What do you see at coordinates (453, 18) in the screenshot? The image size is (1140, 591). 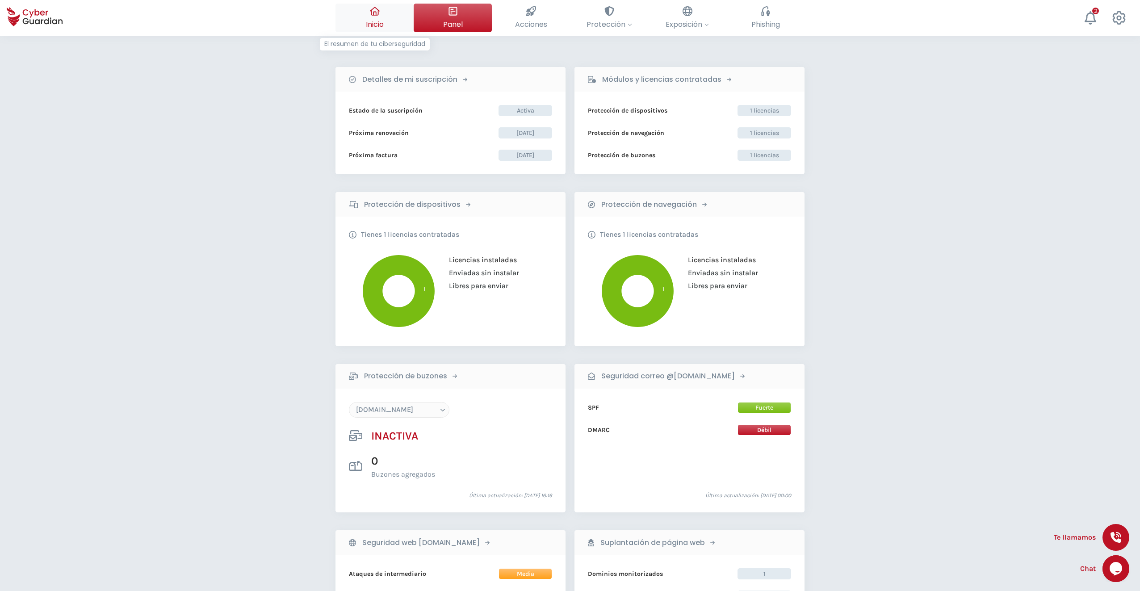 I see `button: Panel` at bounding box center [453, 18].